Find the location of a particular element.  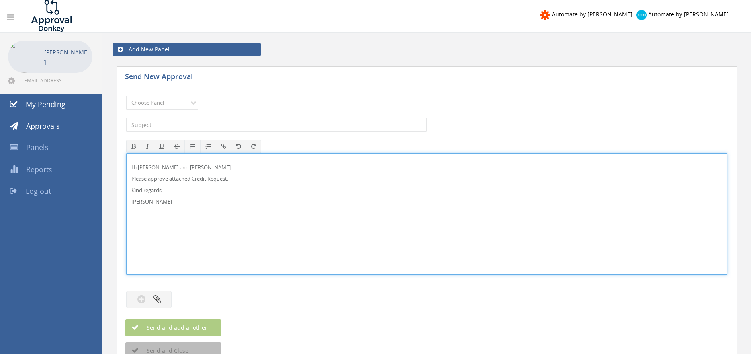

input: Subject is located at coordinates (277, 125).